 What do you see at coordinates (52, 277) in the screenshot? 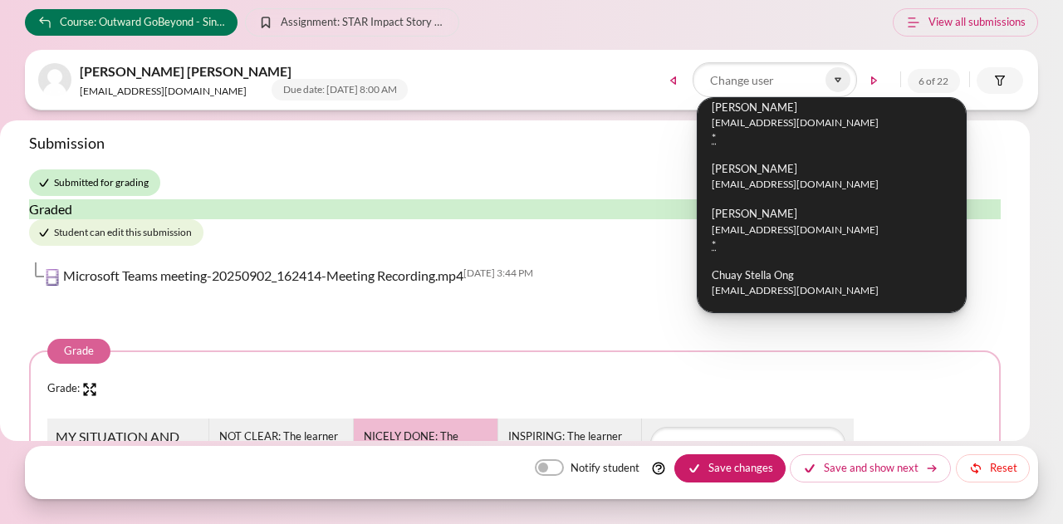
I see `img: Microsoft Teams meeting-20250902_162414-Meeting Recording.mp4` at bounding box center [52, 277].